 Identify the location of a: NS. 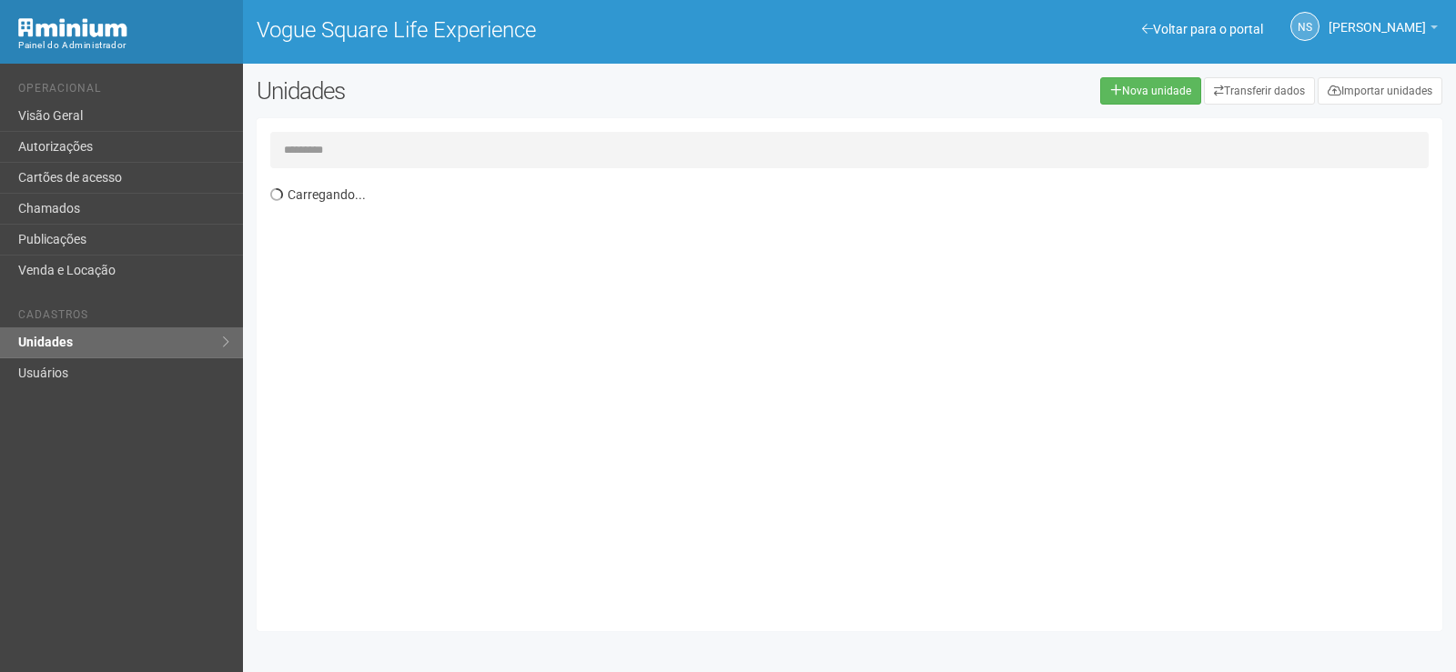
(1305, 26).